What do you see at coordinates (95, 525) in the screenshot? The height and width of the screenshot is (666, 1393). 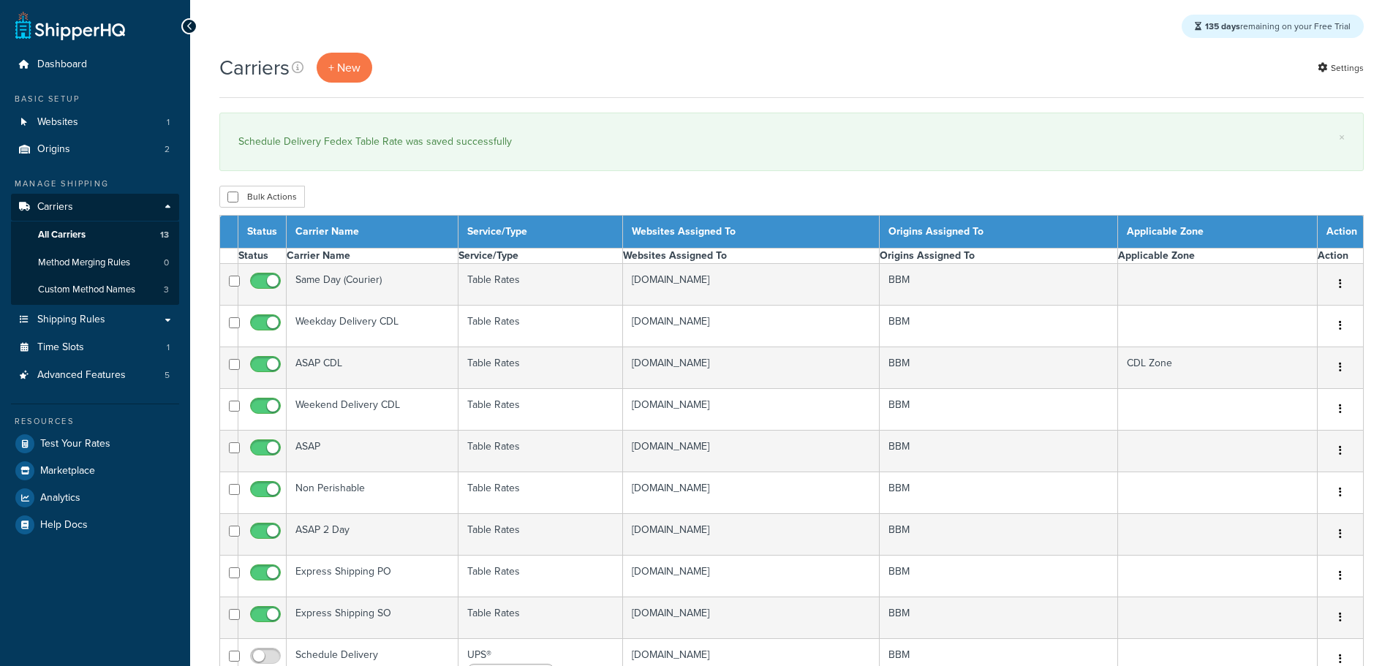 I see `li: Help Docs` at bounding box center [95, 525].